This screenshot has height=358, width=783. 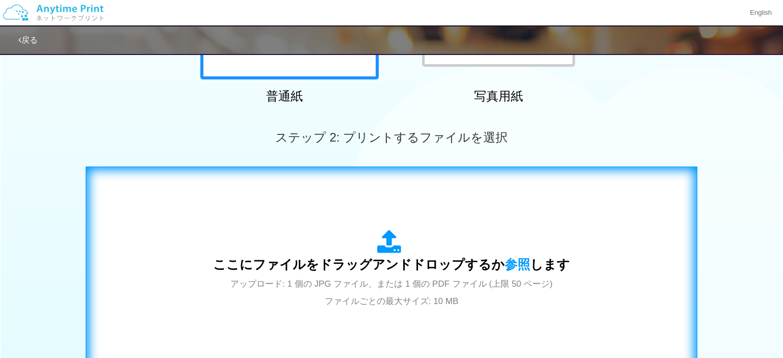 I want to click on span: ステップ 2: プリントするファイルを選択, so click(x=392, y=137).